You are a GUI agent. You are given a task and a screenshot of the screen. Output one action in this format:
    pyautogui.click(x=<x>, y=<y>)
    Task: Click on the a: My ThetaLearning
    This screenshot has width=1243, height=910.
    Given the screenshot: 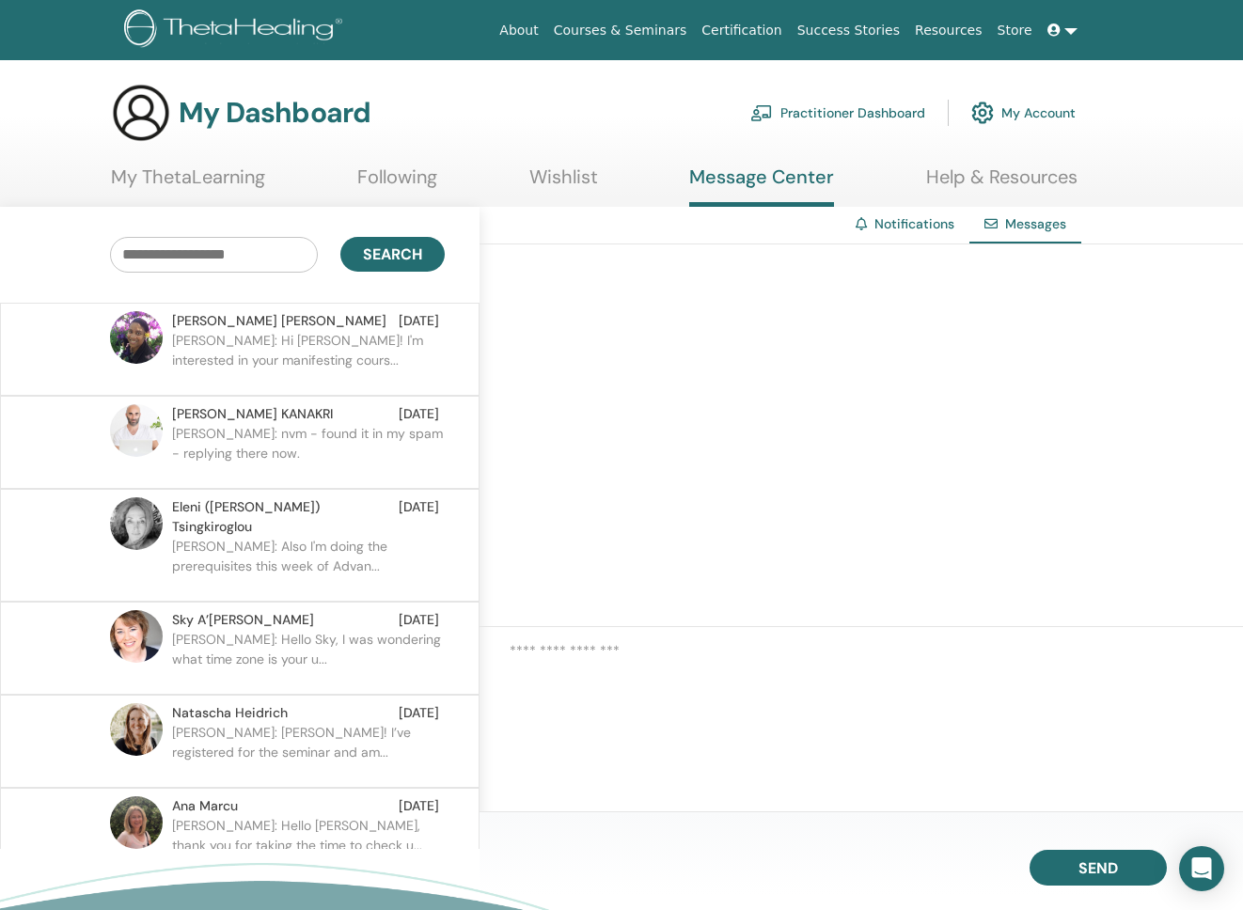 What is the action you would take?
    pyautogui.click(x=188, y=183)
    